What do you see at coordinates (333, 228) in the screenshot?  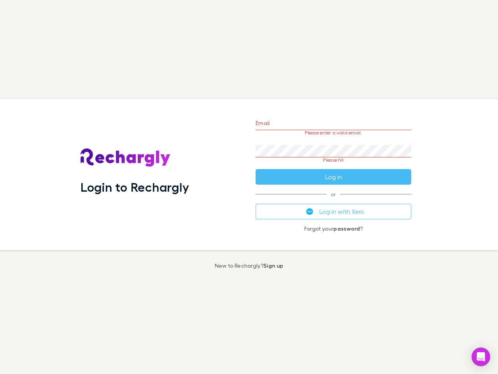 I see `p: Forgot your ?` at bounding box center [333, 228].